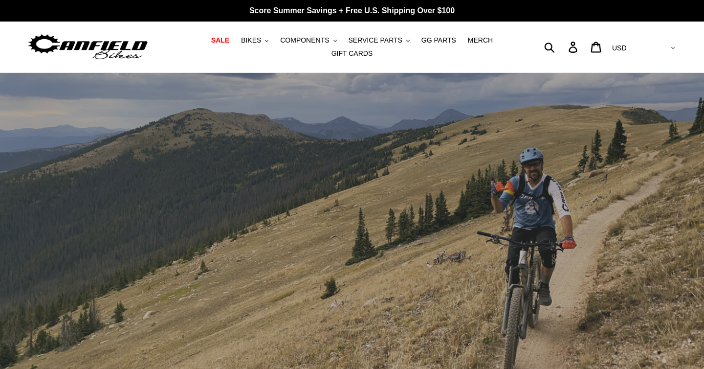  I want to click on span: COMPONENTS, so click(305, 40).